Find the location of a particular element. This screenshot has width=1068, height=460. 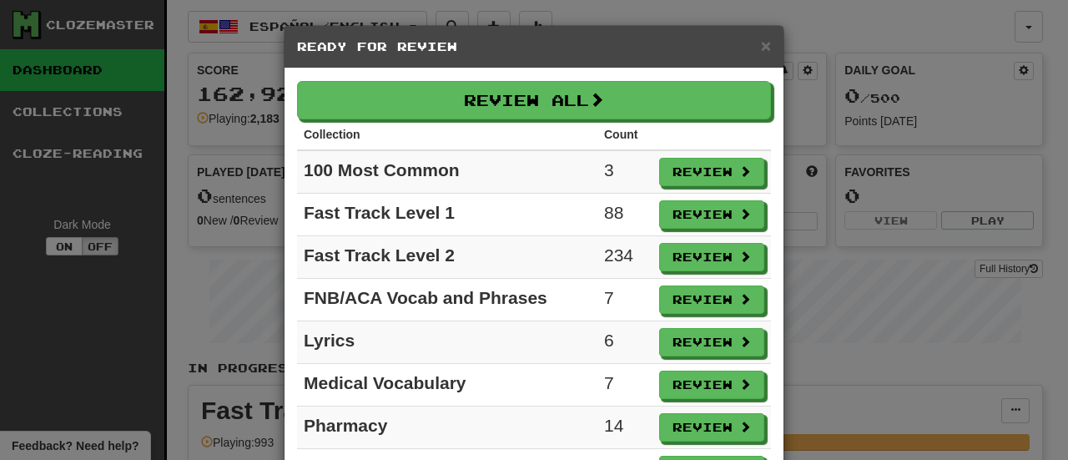

h5: Ready for Review is located at coordinates (534, 47).